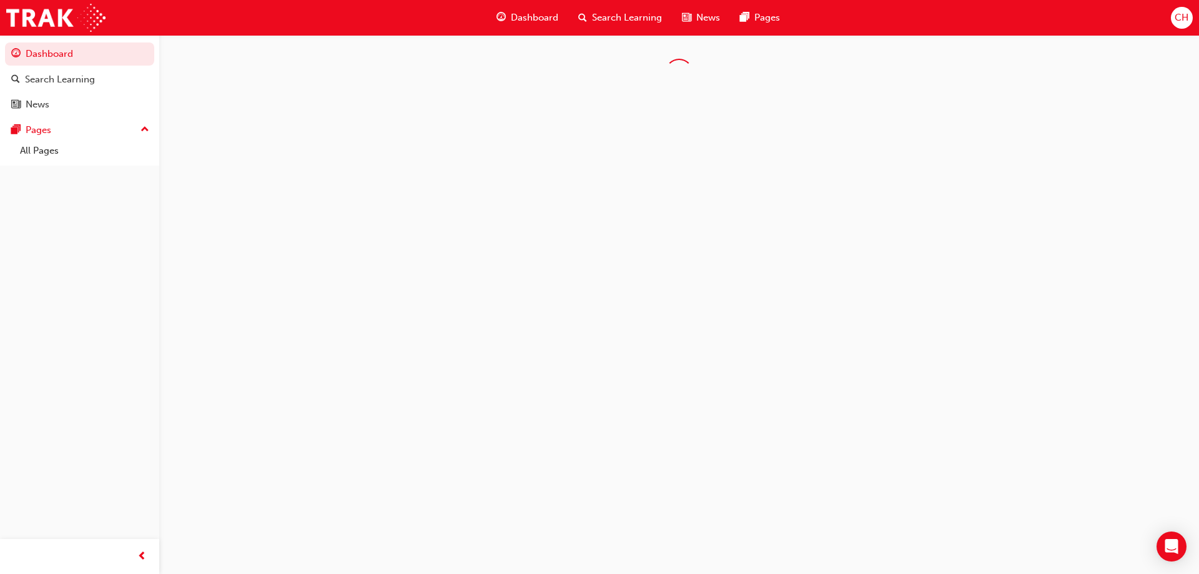  What do you see at coordinates (627, 17) in the screenshot?
I see `span: Search Learning` at bounding box center [627, 17].